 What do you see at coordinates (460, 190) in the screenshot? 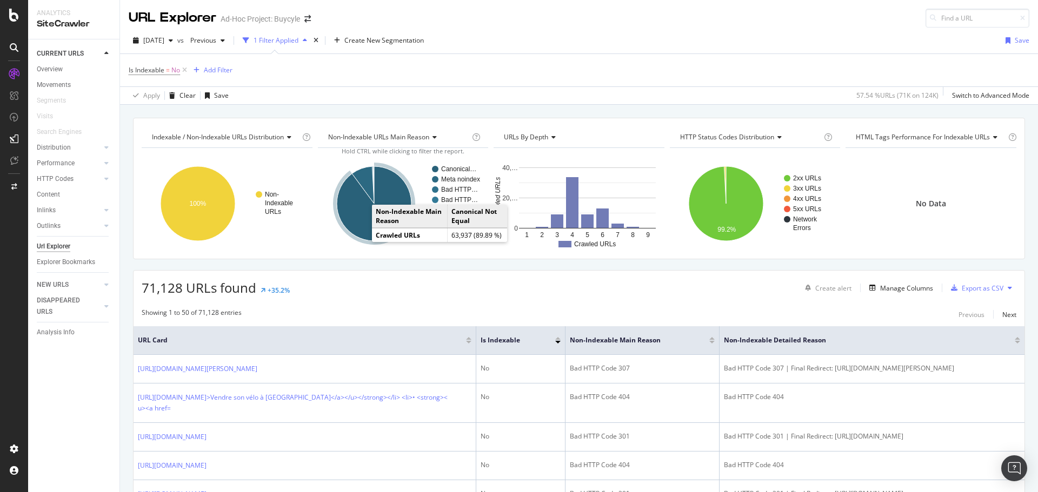
I see `text: Bad HTTP…` at bounding box center [460, 190].